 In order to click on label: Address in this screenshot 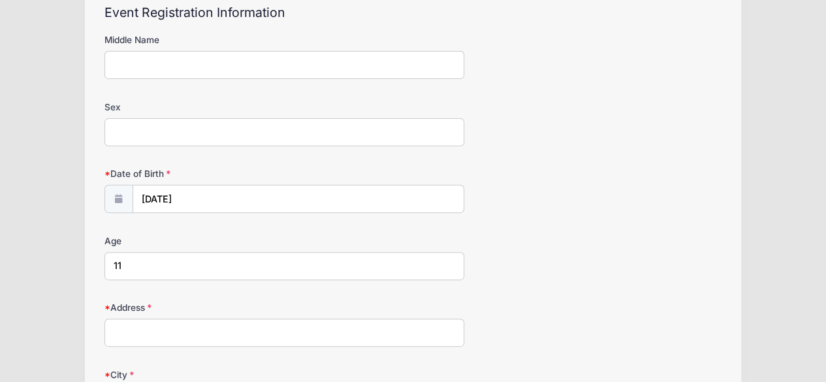, I will do `click(207, 308)`.